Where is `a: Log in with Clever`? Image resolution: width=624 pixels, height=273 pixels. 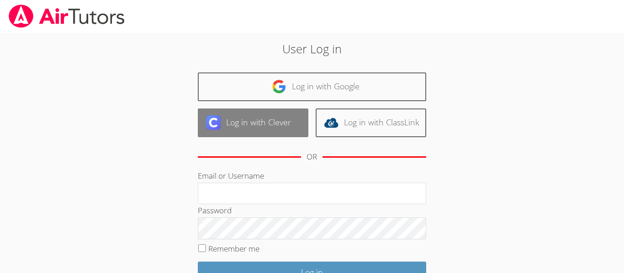
a: Log in with Clever is located at coordinates (253, 123).